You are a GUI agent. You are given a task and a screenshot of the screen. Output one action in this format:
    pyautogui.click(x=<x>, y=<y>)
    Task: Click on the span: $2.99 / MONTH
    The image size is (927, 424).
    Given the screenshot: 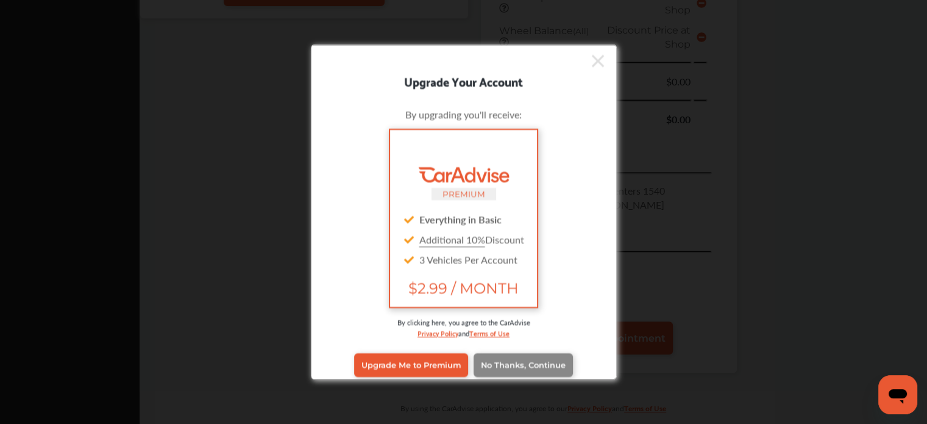 What is the action you would take?
    pyautogui.click(x=463, y=287)
    